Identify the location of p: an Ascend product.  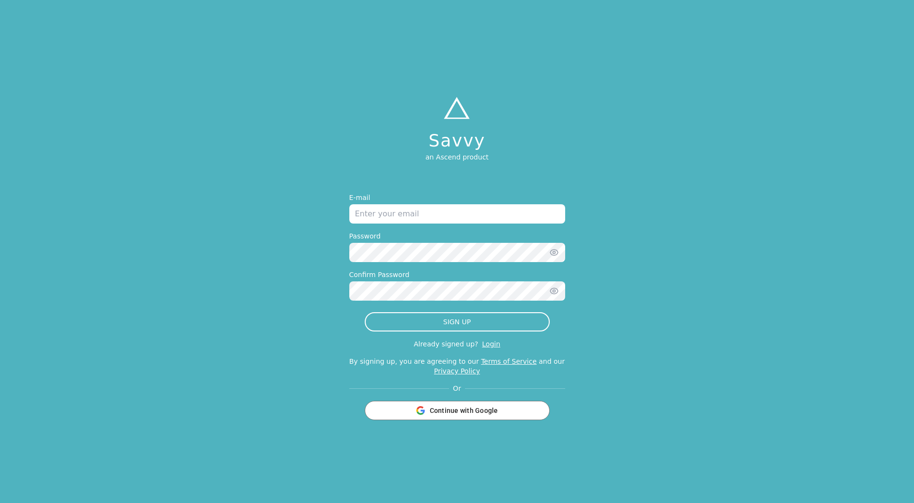
(457, 157).